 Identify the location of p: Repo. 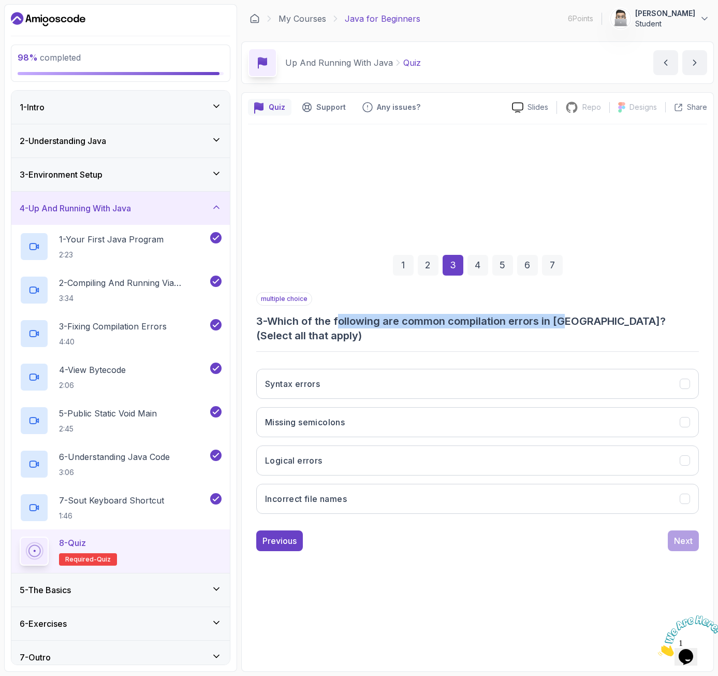
(592, 107).